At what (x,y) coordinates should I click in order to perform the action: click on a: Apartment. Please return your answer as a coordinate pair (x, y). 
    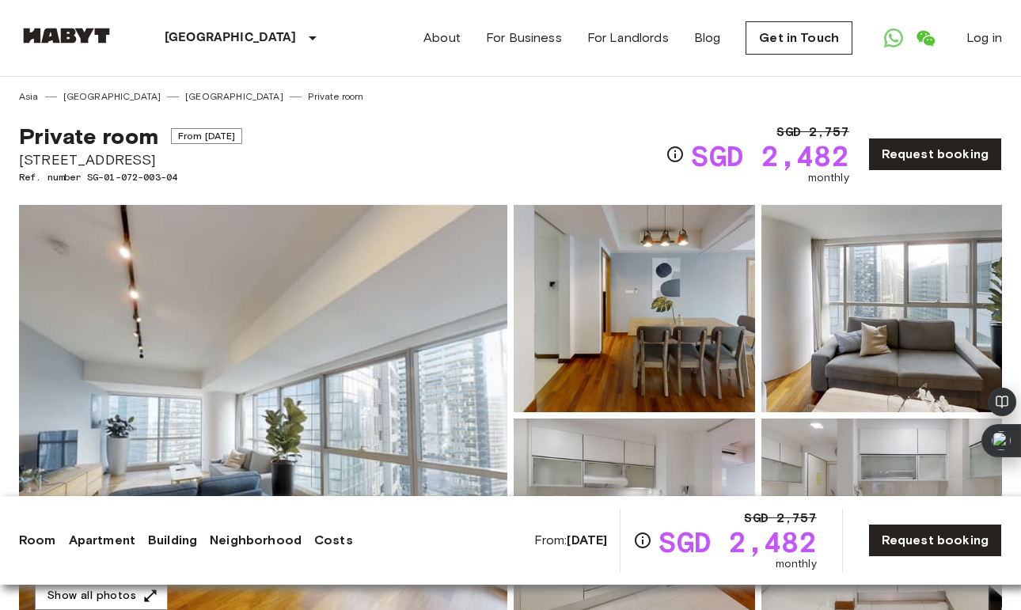
    Looking at the image, I should click on (102, 541).